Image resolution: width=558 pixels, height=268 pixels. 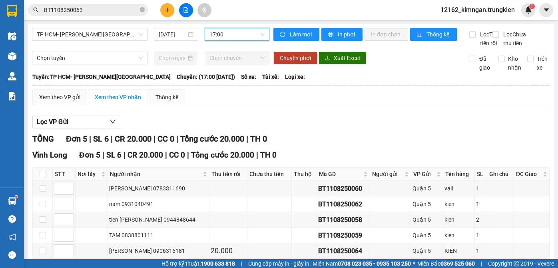 I want to click on div: BT1108250058, so click(x=343, y=219).